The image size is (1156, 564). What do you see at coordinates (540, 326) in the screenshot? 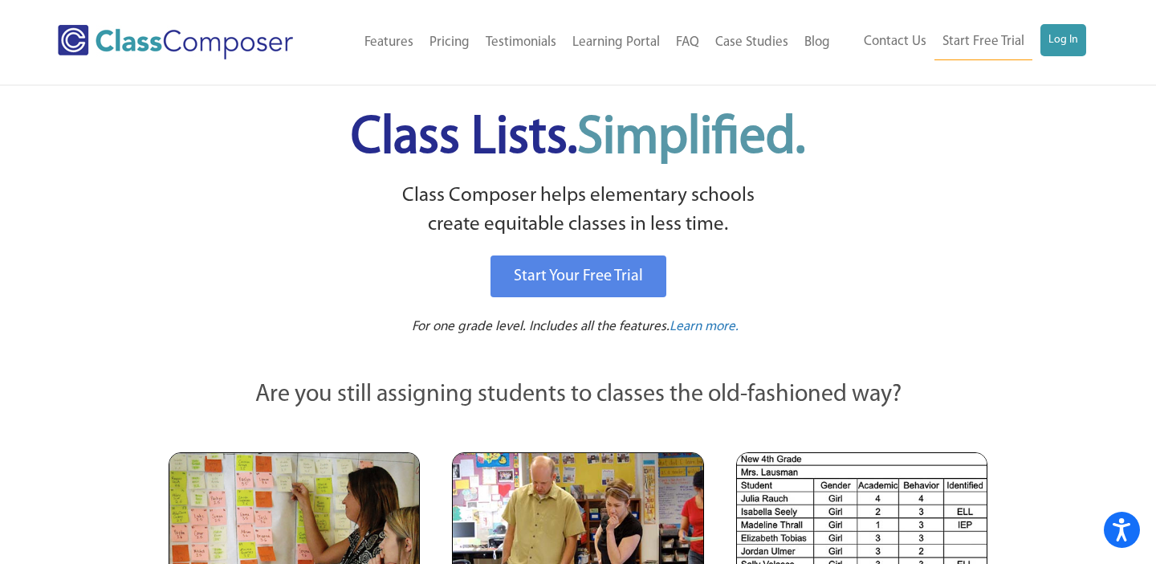
I see `span: For one grade level. Includes all the features.` at bounding box center [540, 326].